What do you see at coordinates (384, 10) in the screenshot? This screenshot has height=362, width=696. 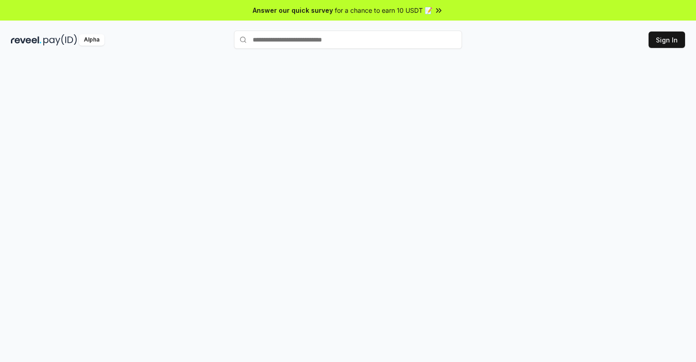 I see `span: for a chance to earn 10 USDT 📝` at bounding box center [384, 10].